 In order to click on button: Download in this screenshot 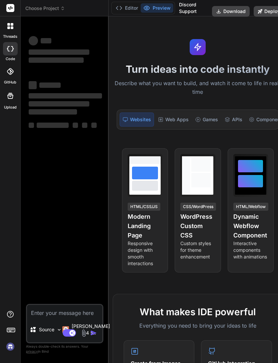, I will do `click(231, 11)`.